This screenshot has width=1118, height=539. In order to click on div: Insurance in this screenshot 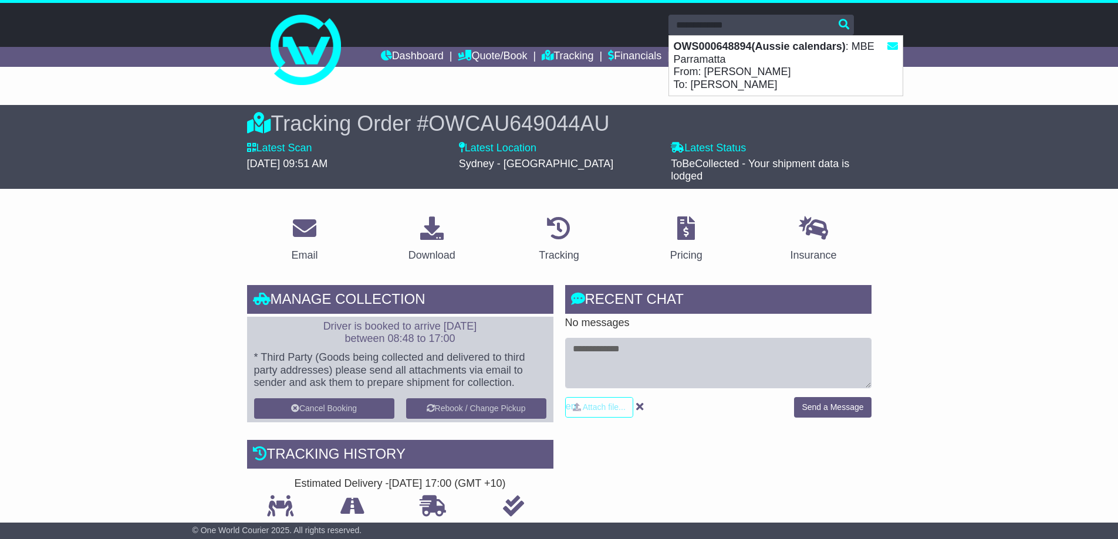, I will do `click(813, 255)`.